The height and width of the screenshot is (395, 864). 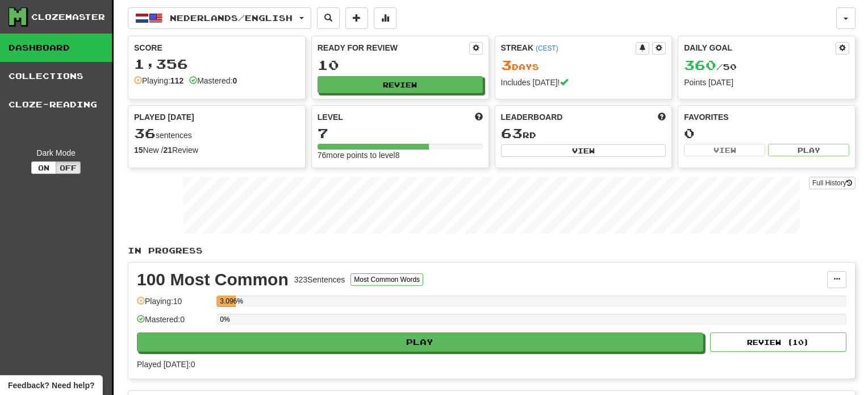 What do you see at coordinates (174, 304) in the screenshot?
I see `div: Playing: 10` at bounding box center [174, 304].